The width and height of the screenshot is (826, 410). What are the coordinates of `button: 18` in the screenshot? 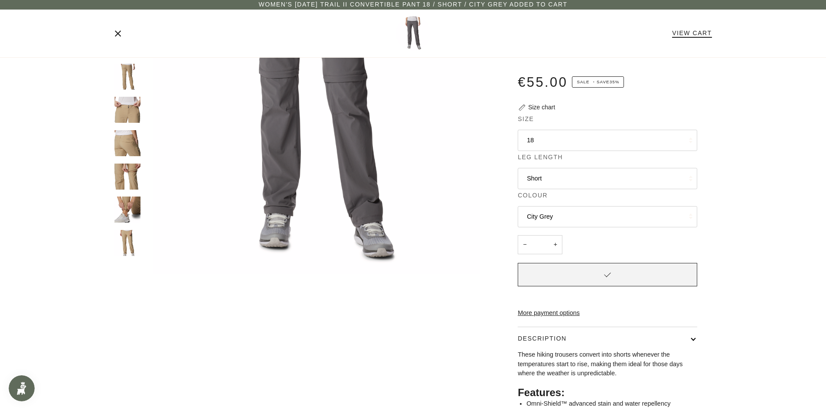 It's located at (608, 140).